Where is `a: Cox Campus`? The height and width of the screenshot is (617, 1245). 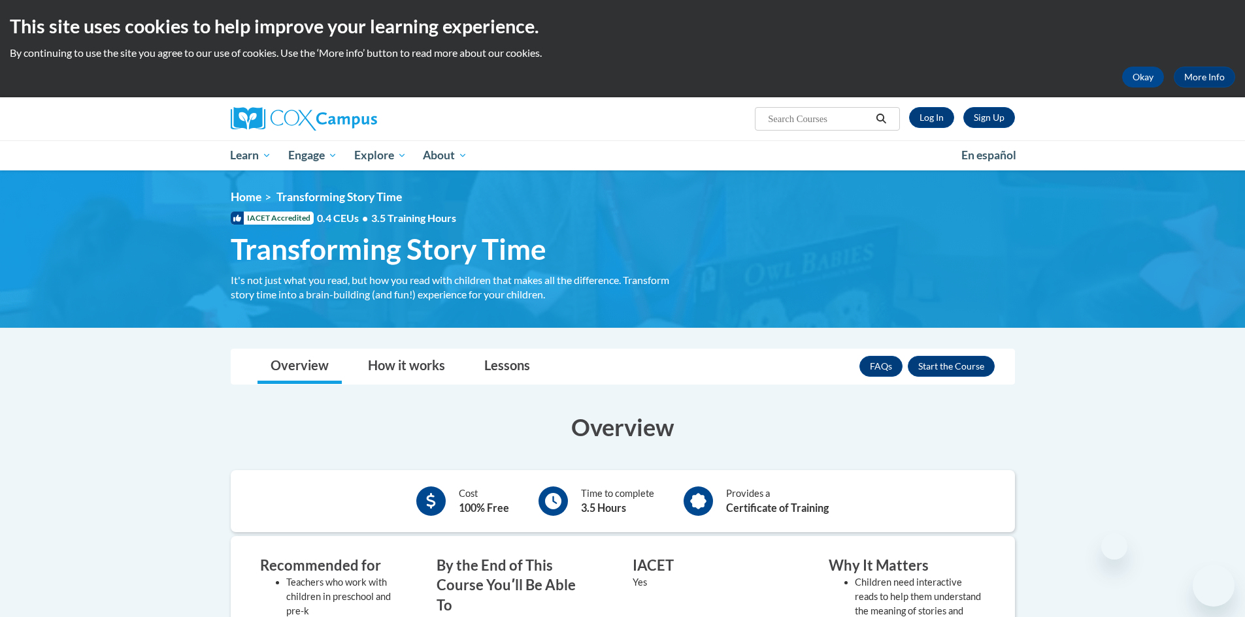 a: Cox Campus is located at coordinates (355, 119).